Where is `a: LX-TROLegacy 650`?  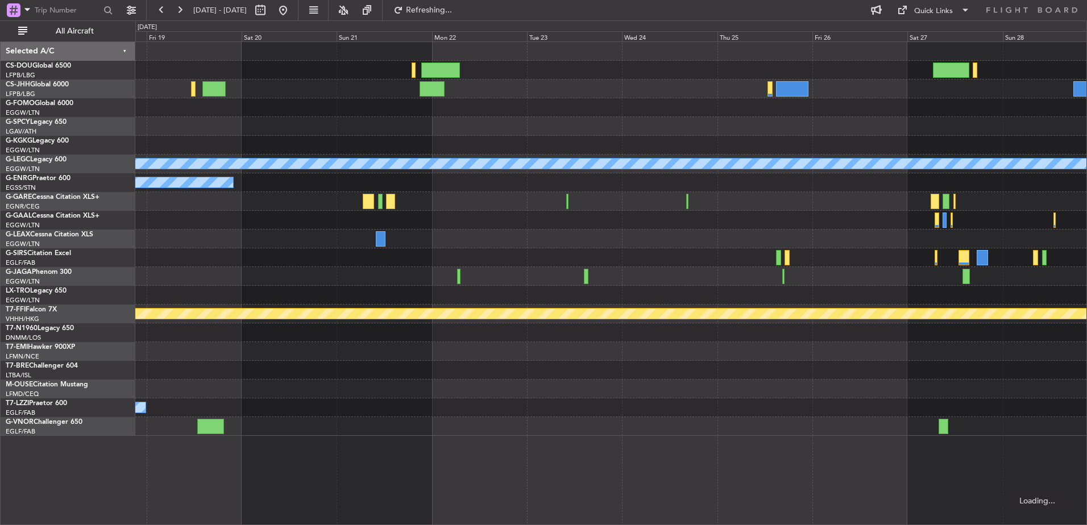
a: LX-TROLegacy 650 is located at coordinates (36, 291).